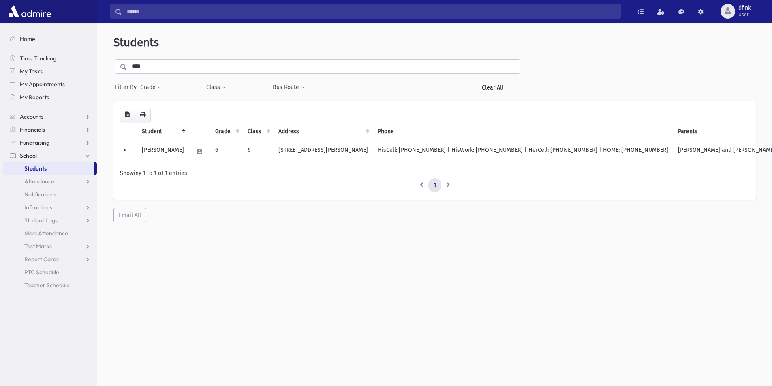 The height and width of the screenshot is (386, 772). What do you see at coordinates (163, 132) in the screenshot?
I see `th: Student: activate to sort column descending` at bounding box center [163, 132].